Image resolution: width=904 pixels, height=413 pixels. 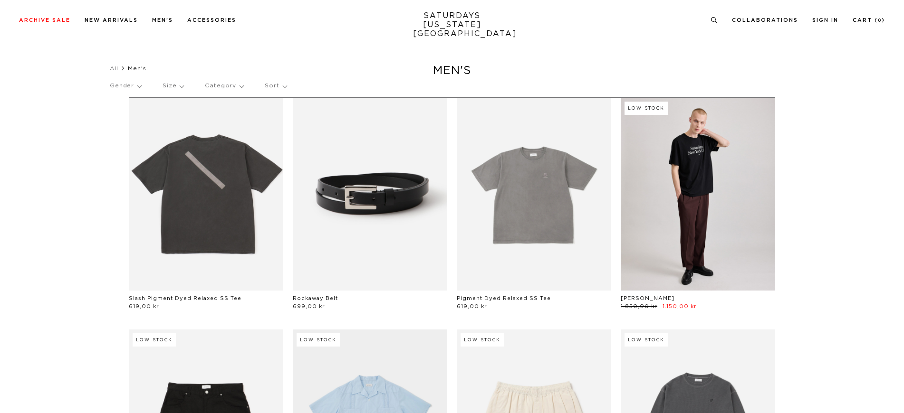 What do you see at coordinates (125, 86) in the screenshot?
I see `p: Gender` at bounding box center [125, 86].